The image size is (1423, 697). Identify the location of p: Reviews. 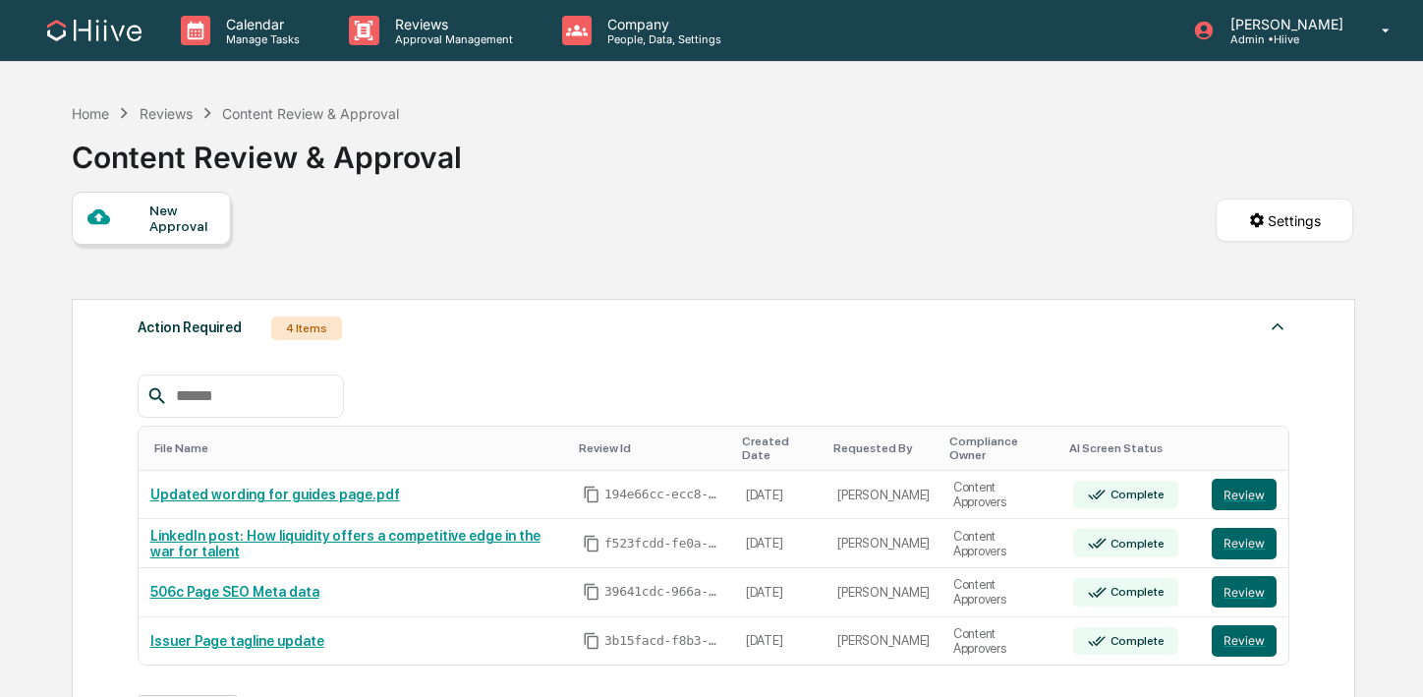
(451, 24).